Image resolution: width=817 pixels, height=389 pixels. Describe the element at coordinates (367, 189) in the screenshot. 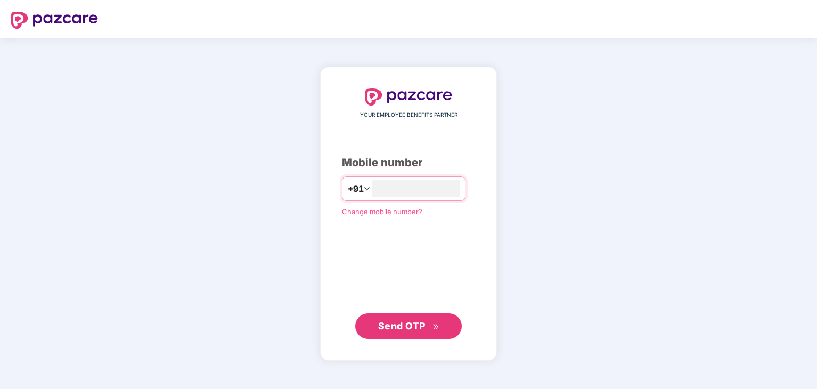

I see `span: down` at that location.